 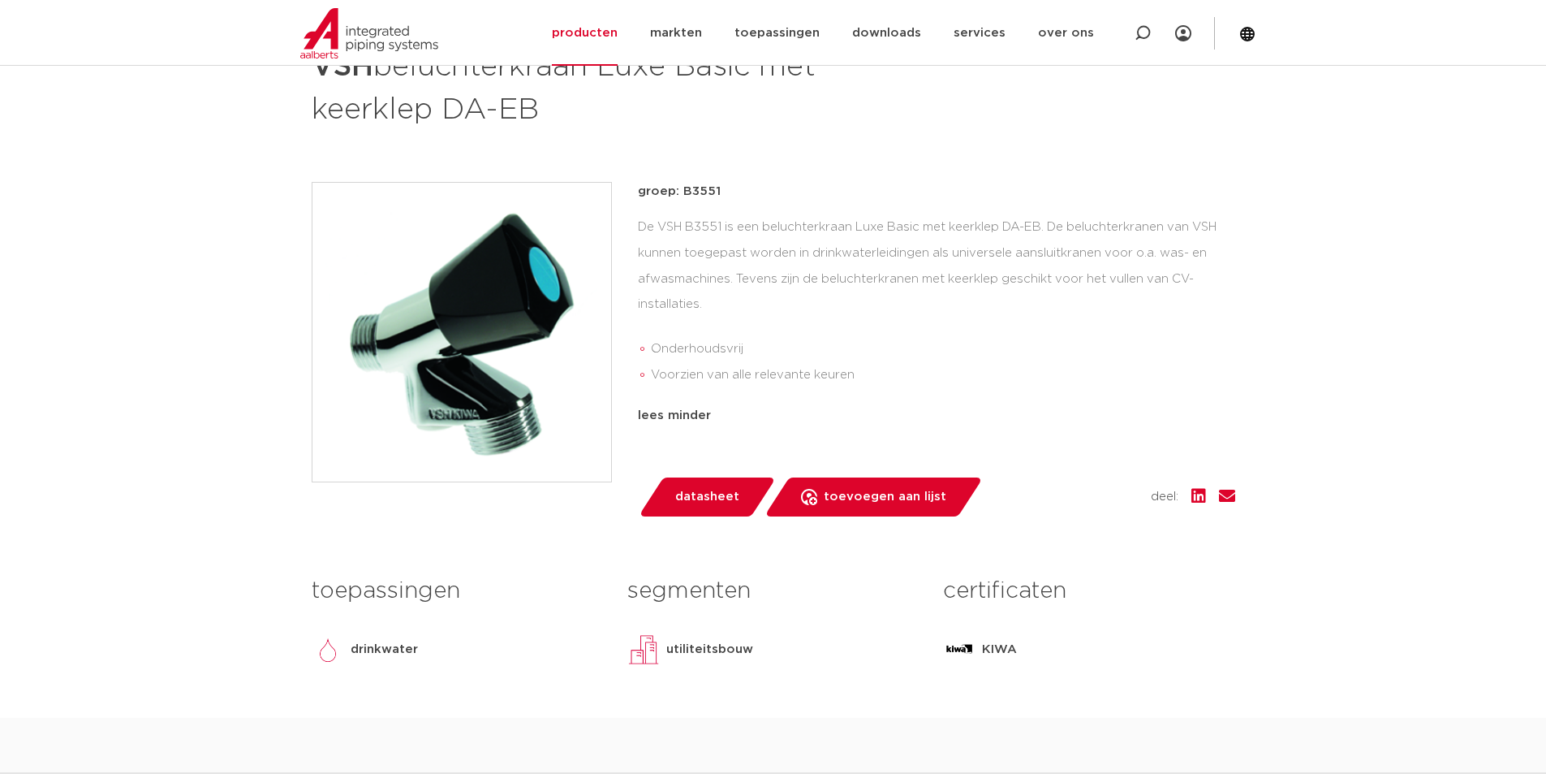 What do you see at coordinates (707, 497) in the screenshot?
I see `span: datasheet` at bounding box center [707, 497].